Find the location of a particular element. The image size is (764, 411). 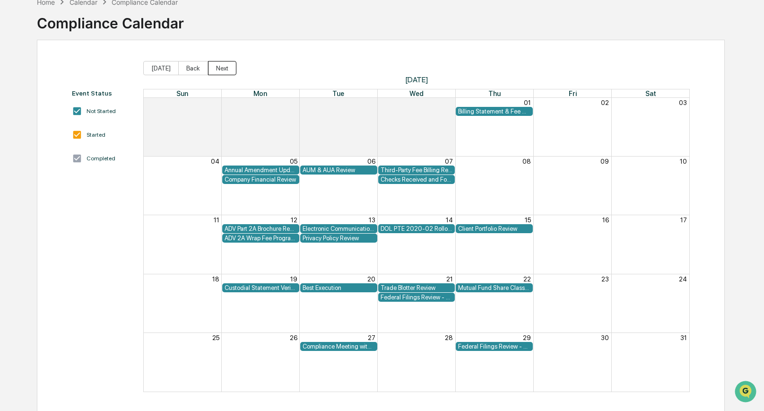

button: 09 is located at coordinates (605, 161).